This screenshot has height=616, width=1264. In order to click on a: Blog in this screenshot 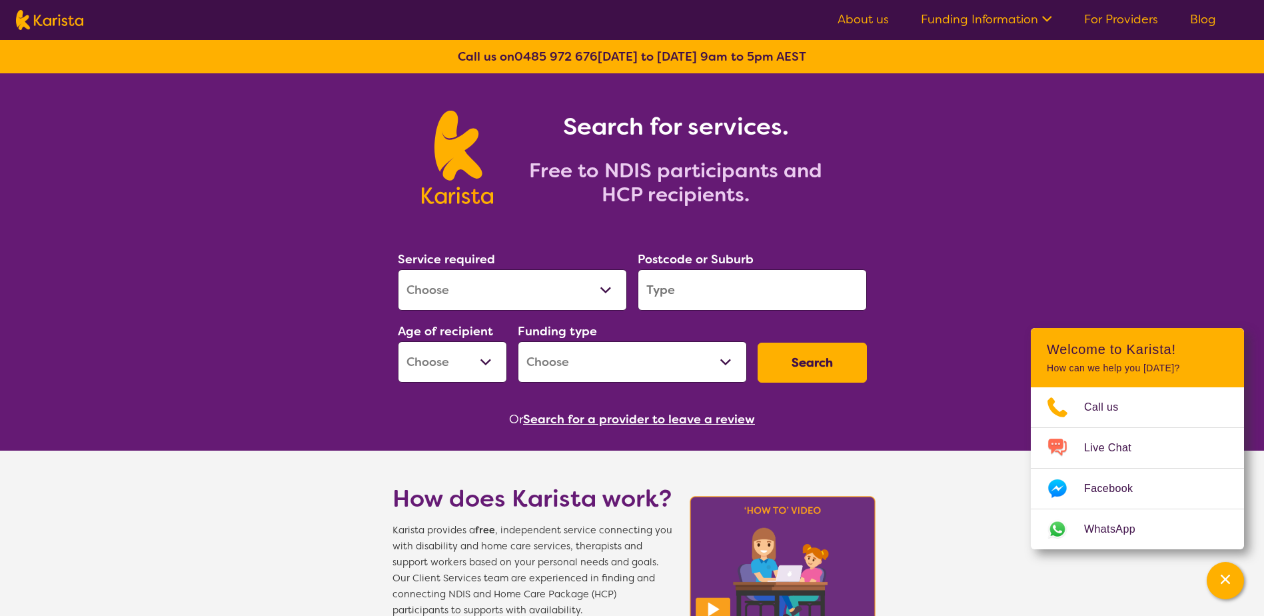, I will do `click(1203, 19)`.